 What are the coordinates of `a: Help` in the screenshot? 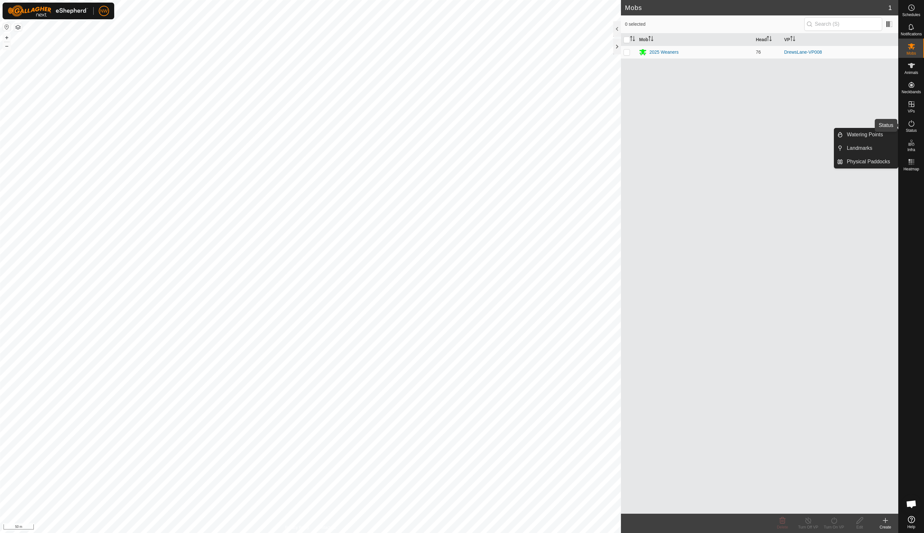 It's located at (911, 523).